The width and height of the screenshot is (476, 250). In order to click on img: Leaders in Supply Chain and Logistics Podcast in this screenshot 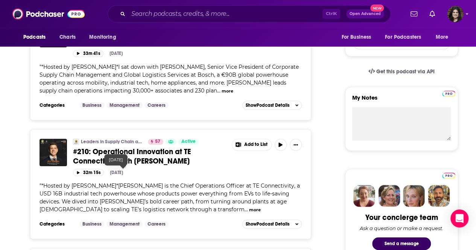, I will do `click(76, 142)`.